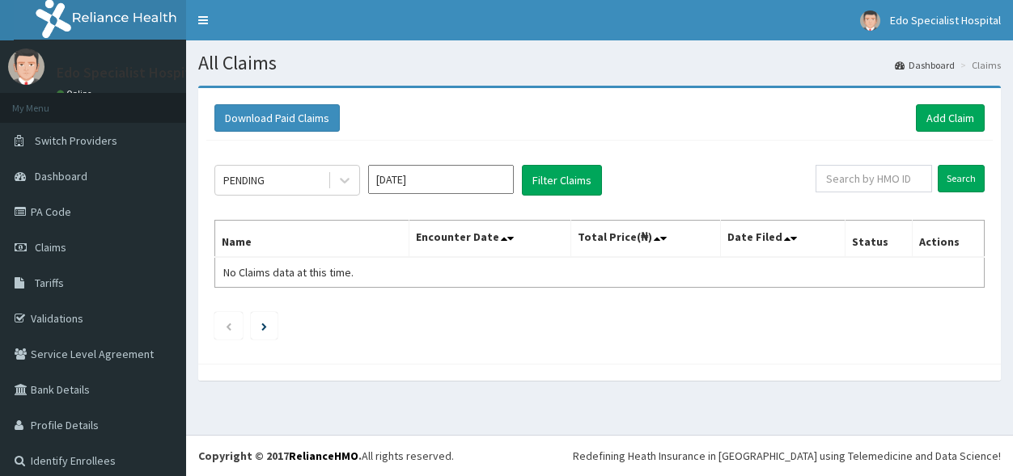 This screenshot has height=476, width=1013. Describe the element at coordinates (599, 455) in the screenshot. I see `footer: All rights reserved.` at that location.